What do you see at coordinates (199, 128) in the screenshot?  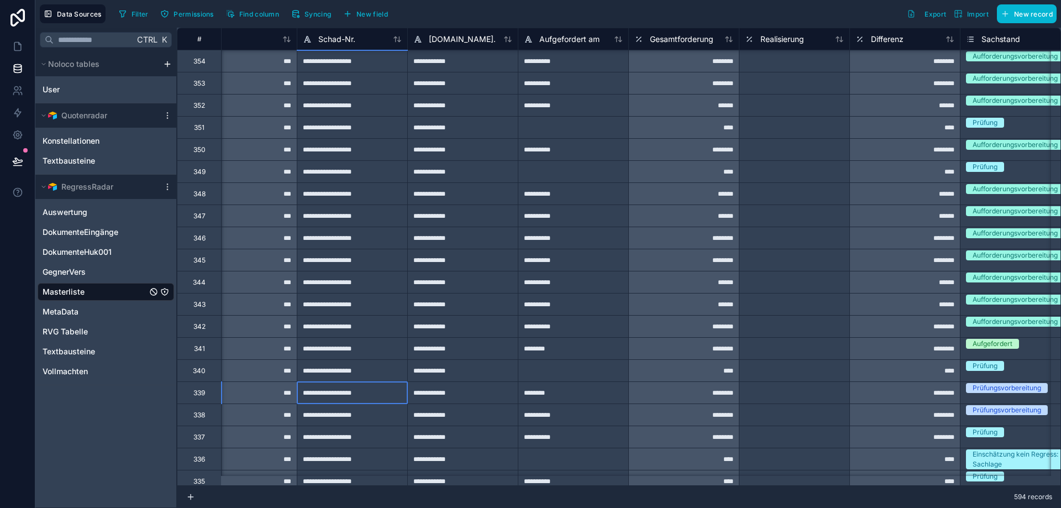 I see `div: 351` at bounding box center [199, 128].